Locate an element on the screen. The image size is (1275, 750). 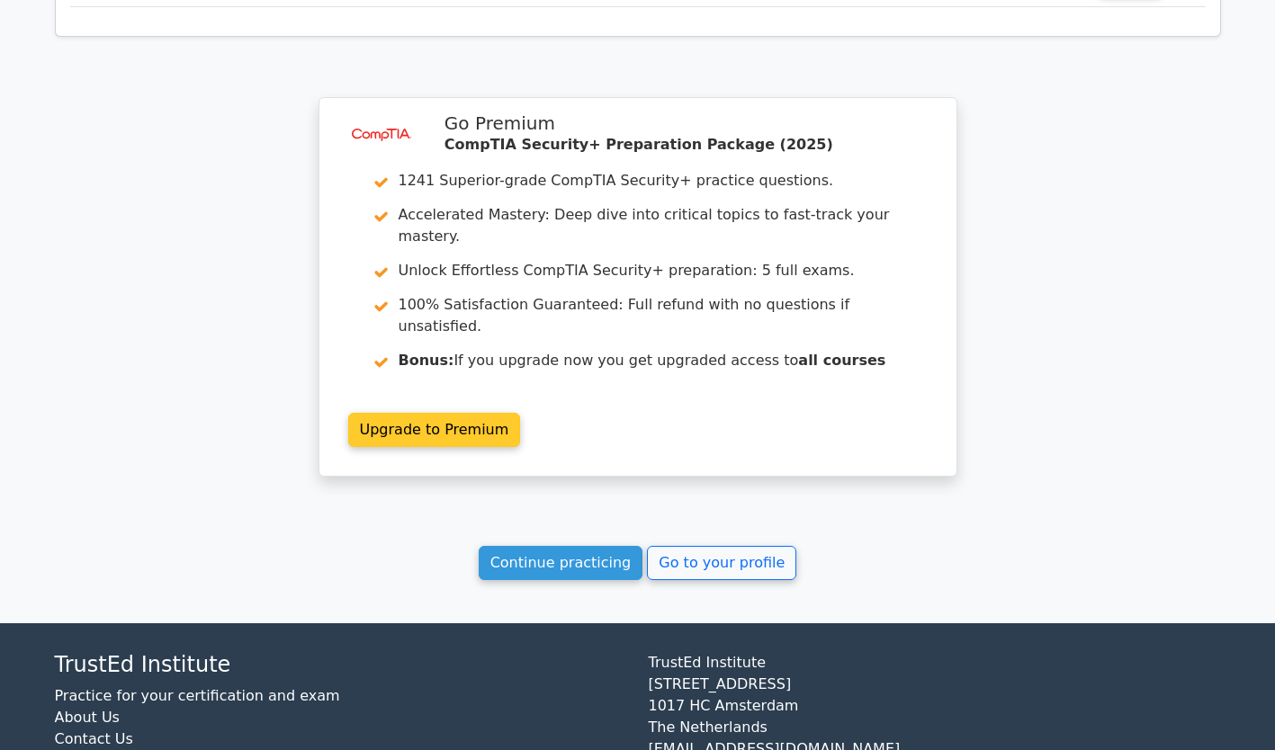
a: About Us is located at coordinates (87, 717).